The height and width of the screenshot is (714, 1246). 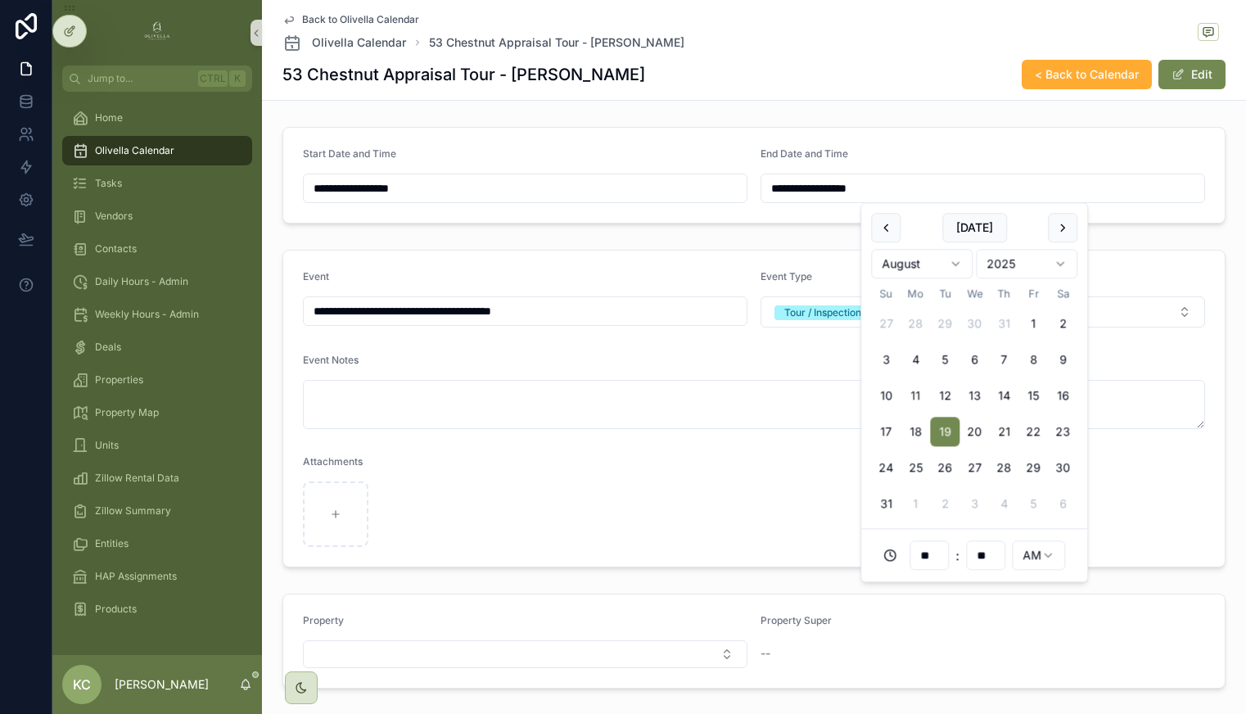 What do you see at coordinates (109, 118) in the screenshot?
I see `span: Home` at bounding box center [109, 118].